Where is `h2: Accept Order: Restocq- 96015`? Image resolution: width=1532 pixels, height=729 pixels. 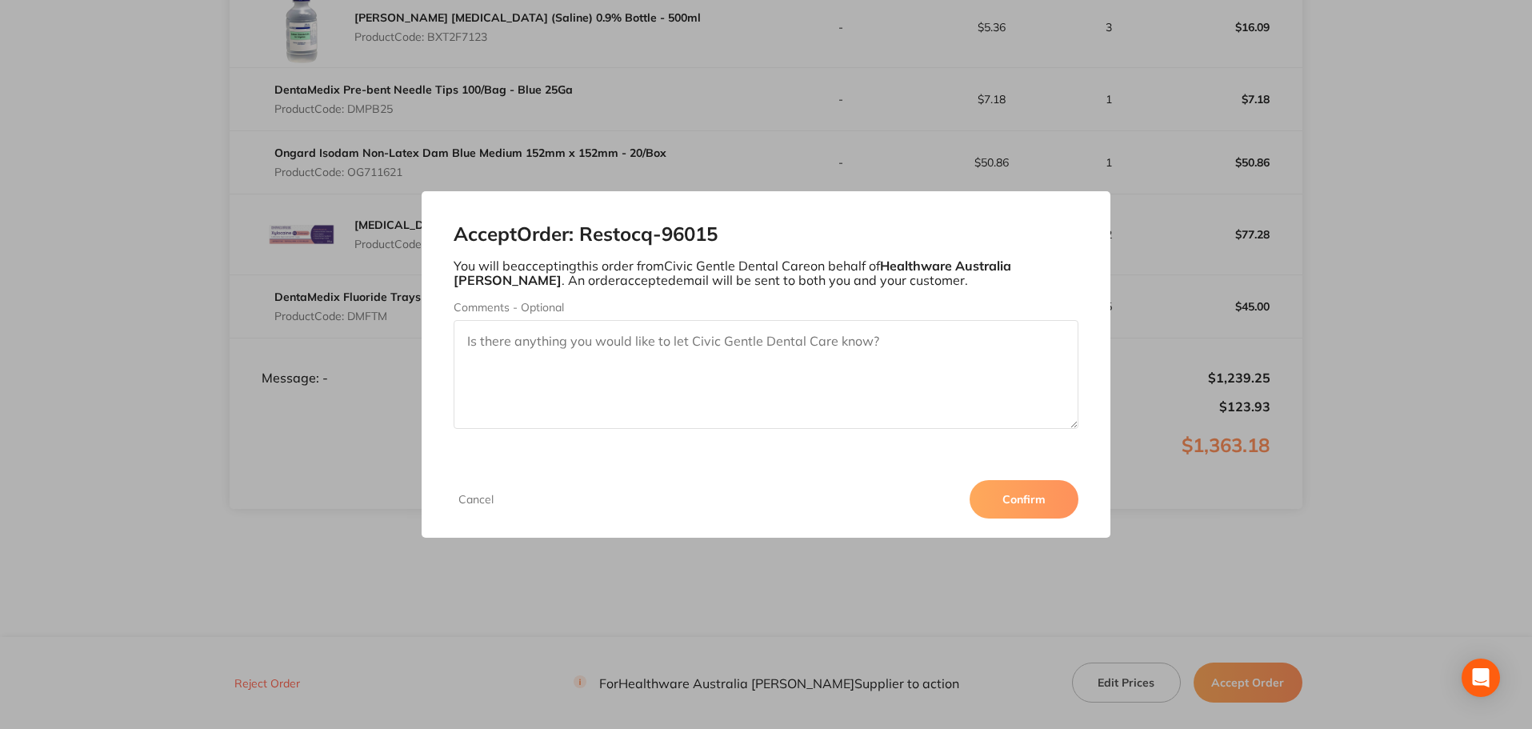 h2: Accept Order: Restocq- 96015 is located at coordinates (766, 234).